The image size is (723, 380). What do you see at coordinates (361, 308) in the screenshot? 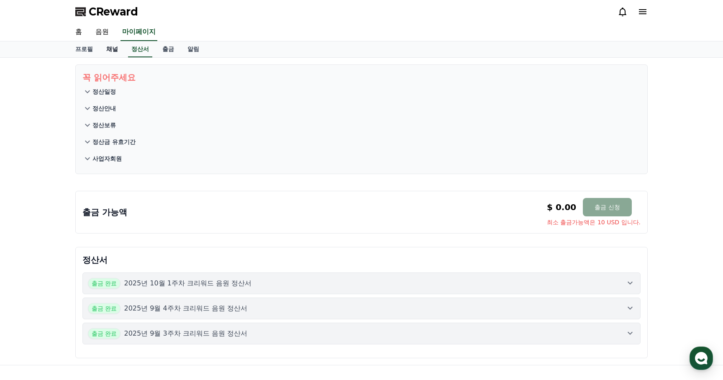
I see `button: 출금 완료 2025년 9월 4주차 크리워드 음원 정산서` at bounding box center [361, 308].